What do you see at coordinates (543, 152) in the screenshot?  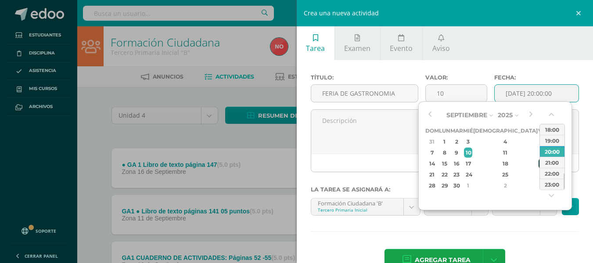 I see `div: 12` at bounding box center [543, 152].